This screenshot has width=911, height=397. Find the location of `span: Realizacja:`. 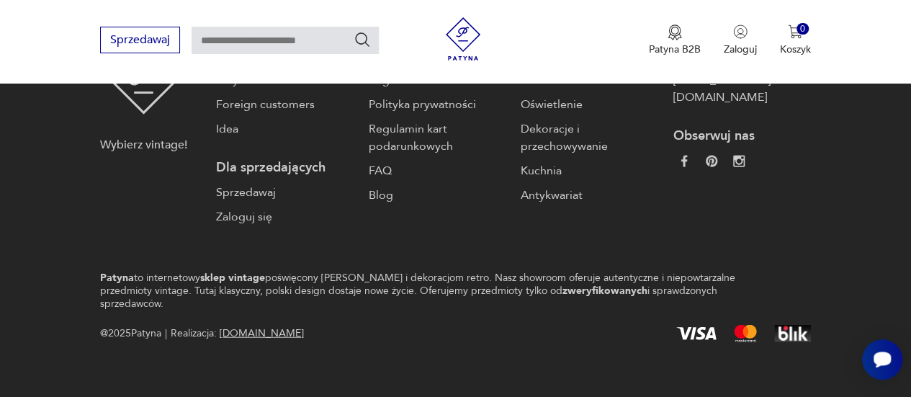

span: Realizacja: is located at coordinates (237, 334).